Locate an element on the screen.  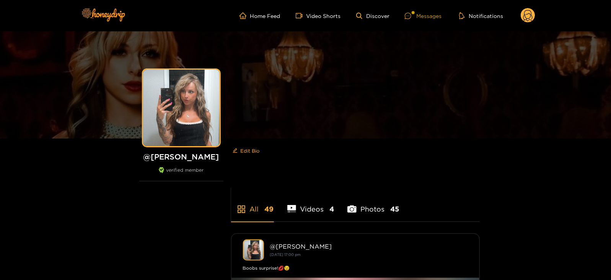
span: 45 is located at coordinates (395, 209).